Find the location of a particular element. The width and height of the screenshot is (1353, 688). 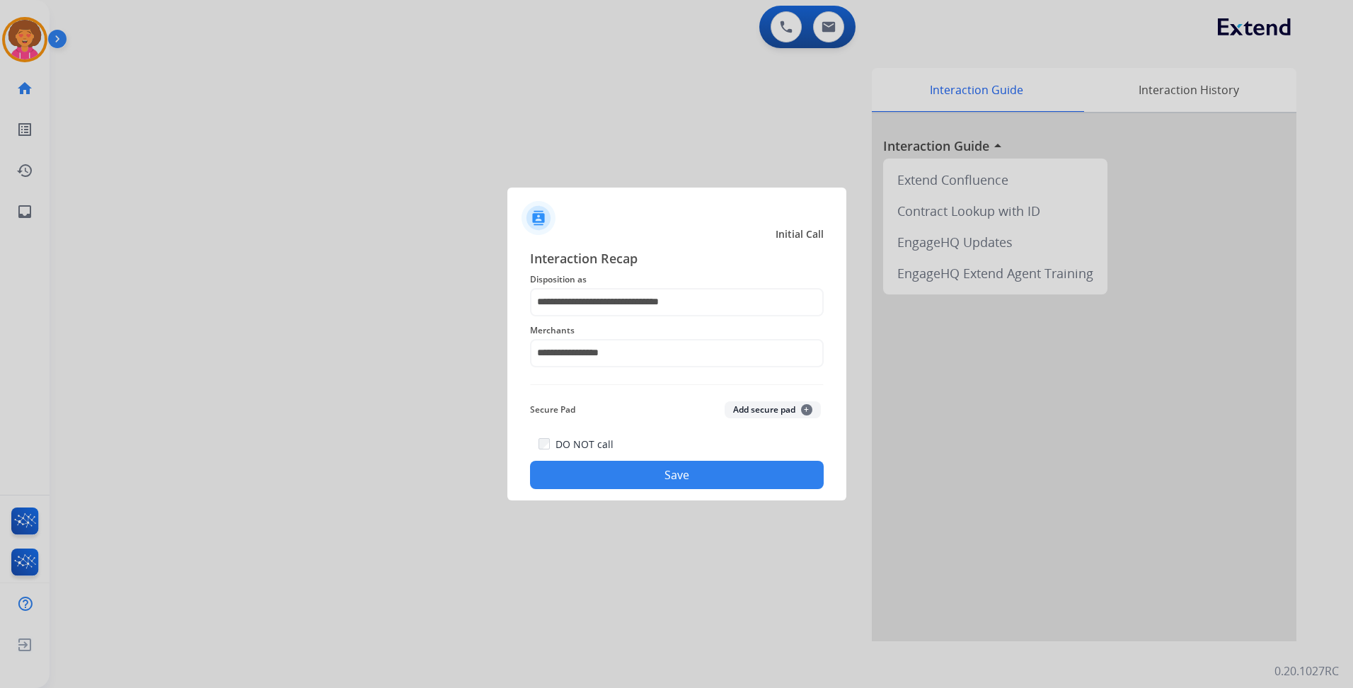

button: Save is located at coordinates (677, 475).